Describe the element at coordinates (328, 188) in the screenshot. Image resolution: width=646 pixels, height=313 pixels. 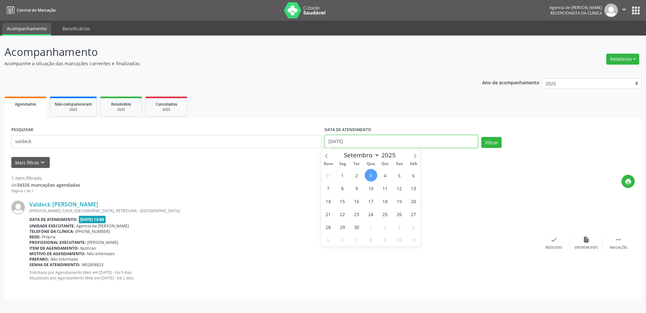
I see `span: Setembro 7, 2025` at that location.